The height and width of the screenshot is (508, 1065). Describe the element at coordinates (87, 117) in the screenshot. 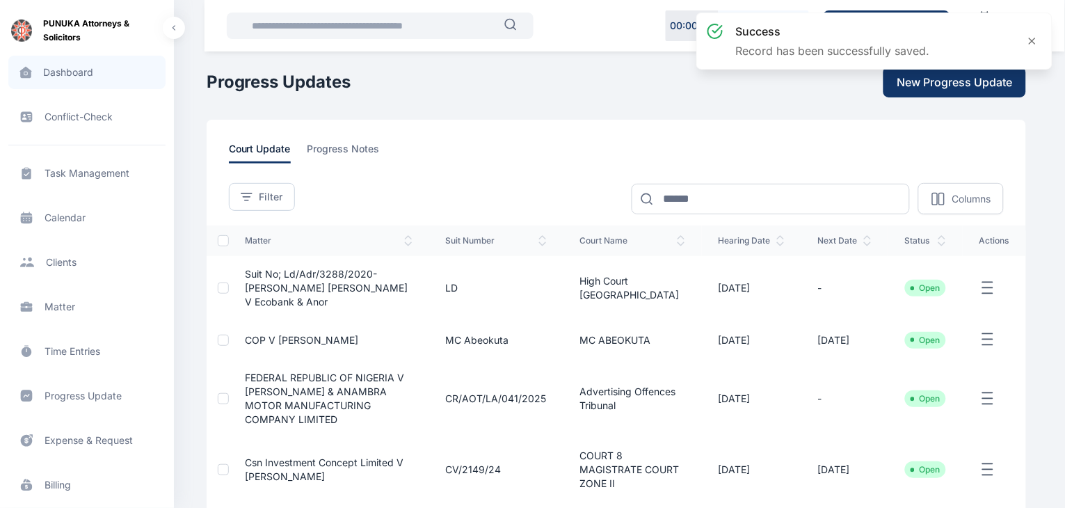

I see `span: conflict-check` at that location.